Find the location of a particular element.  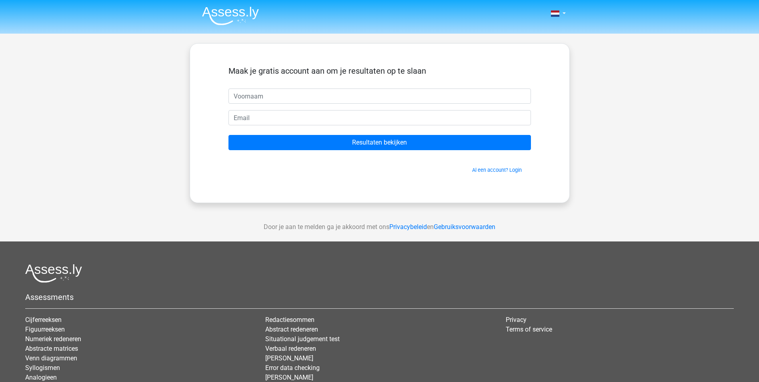

h5: Assessments is located at coordinates (379, 297).